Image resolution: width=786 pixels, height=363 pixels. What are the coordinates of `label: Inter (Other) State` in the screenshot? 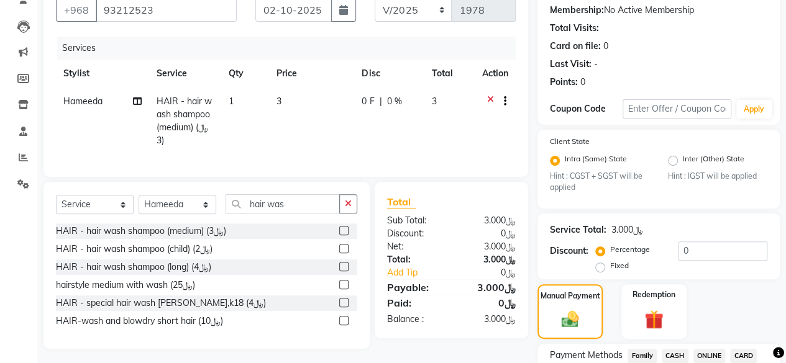 It's located at (713, 161).